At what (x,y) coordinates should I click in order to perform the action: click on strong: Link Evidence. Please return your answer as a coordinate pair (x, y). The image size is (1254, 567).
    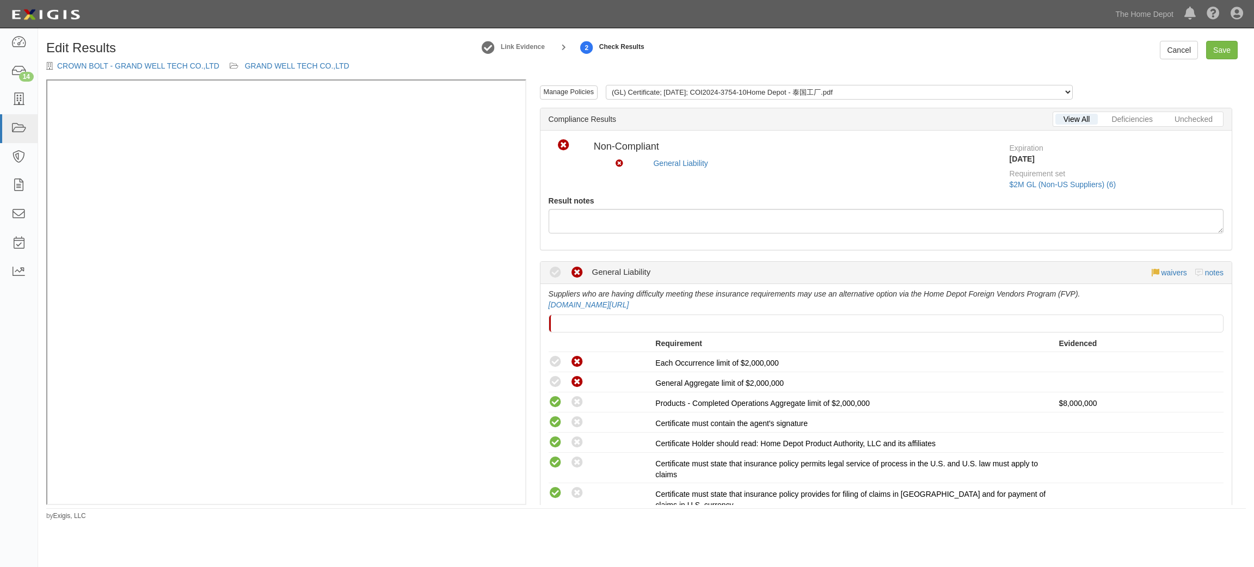
    Looking at the image, I should click on (523, 47).